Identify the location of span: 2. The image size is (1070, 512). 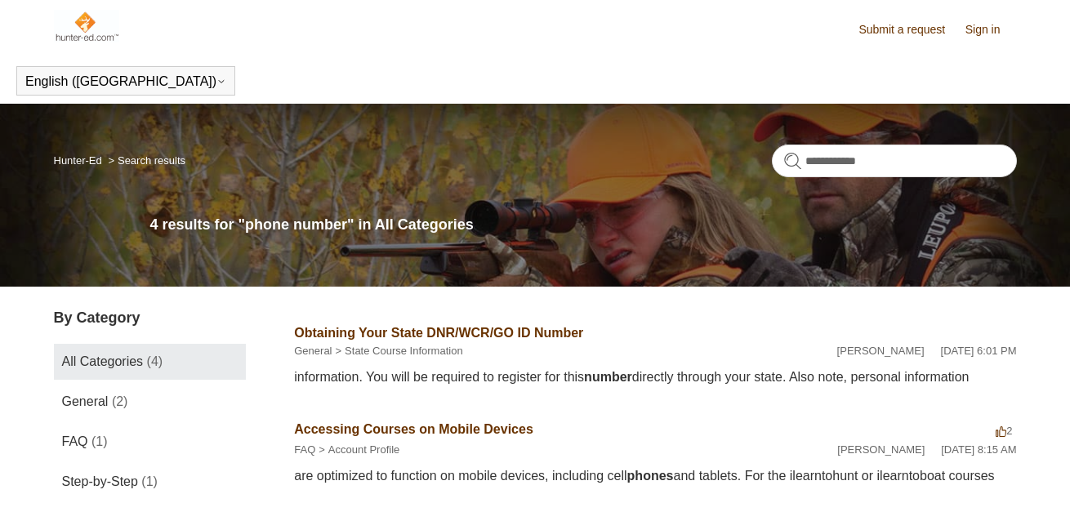
(1004, 430).